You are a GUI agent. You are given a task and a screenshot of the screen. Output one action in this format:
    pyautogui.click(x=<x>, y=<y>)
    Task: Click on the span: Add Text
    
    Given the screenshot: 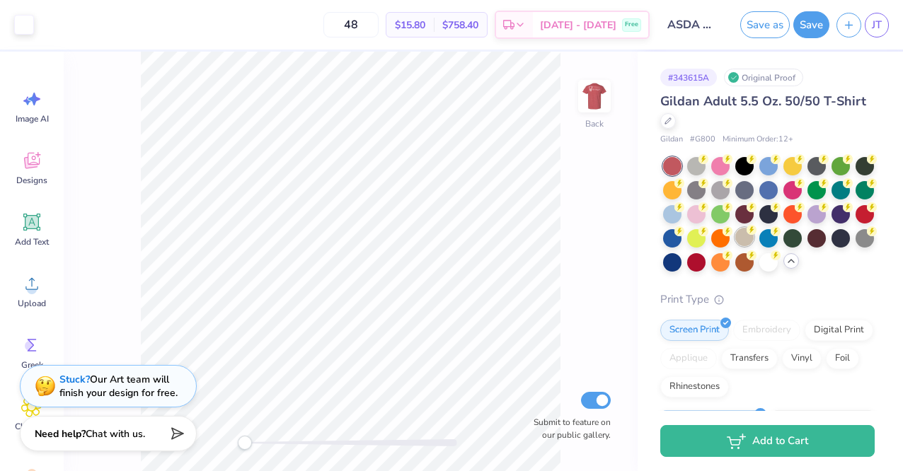 What is the action you would take?
    pyautogui.click(x=32, y=242)
    